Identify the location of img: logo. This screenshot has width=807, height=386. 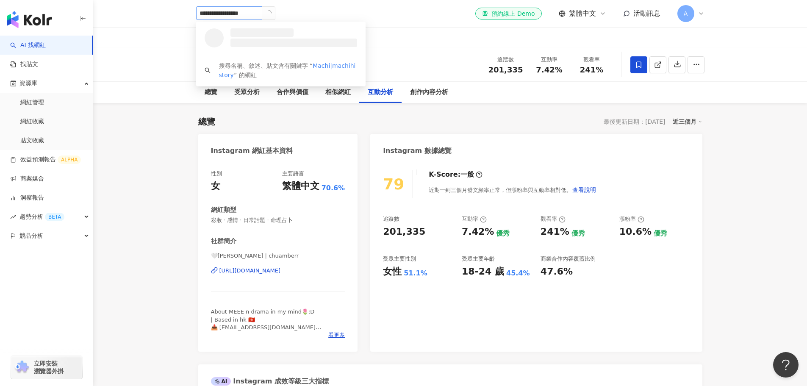
(29, 19).